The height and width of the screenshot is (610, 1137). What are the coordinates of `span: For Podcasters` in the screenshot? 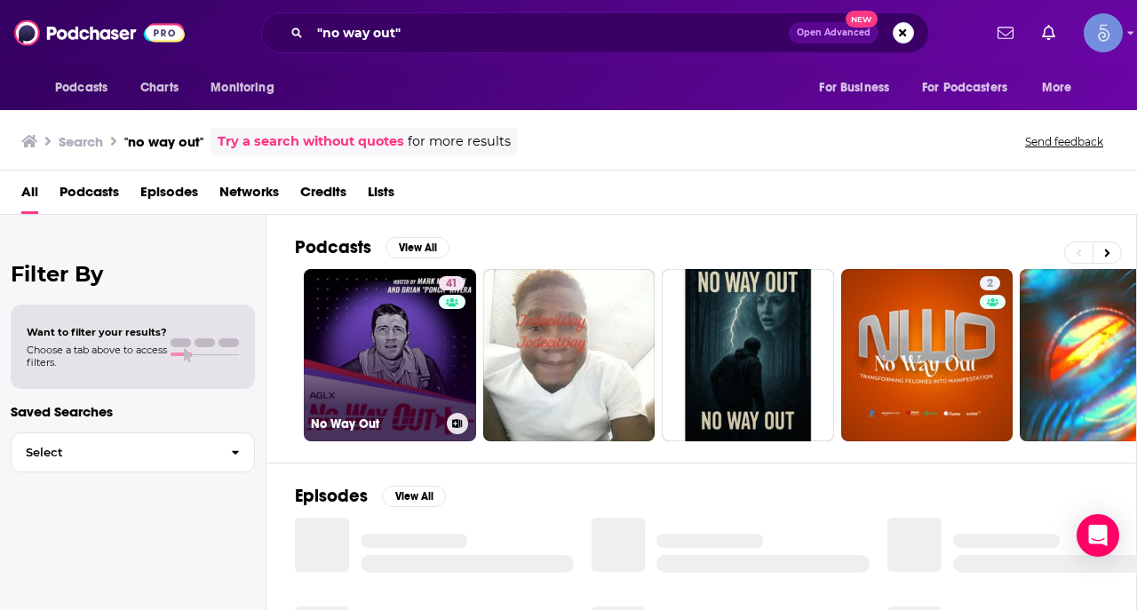 It's located at (965, 88).